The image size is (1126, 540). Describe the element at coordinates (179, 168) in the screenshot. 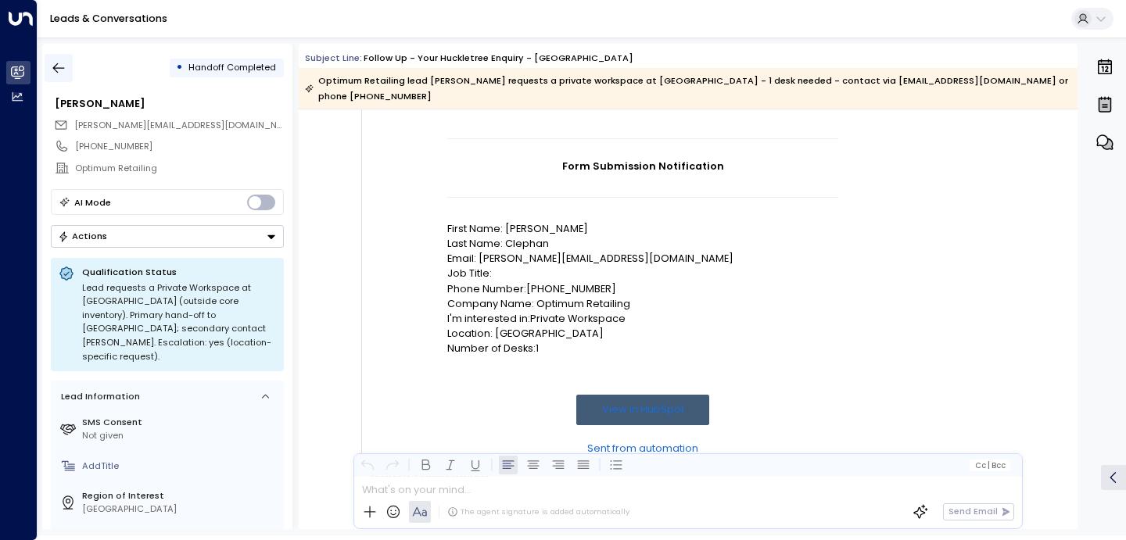

I see `div: Optimum Retailing` at that location.